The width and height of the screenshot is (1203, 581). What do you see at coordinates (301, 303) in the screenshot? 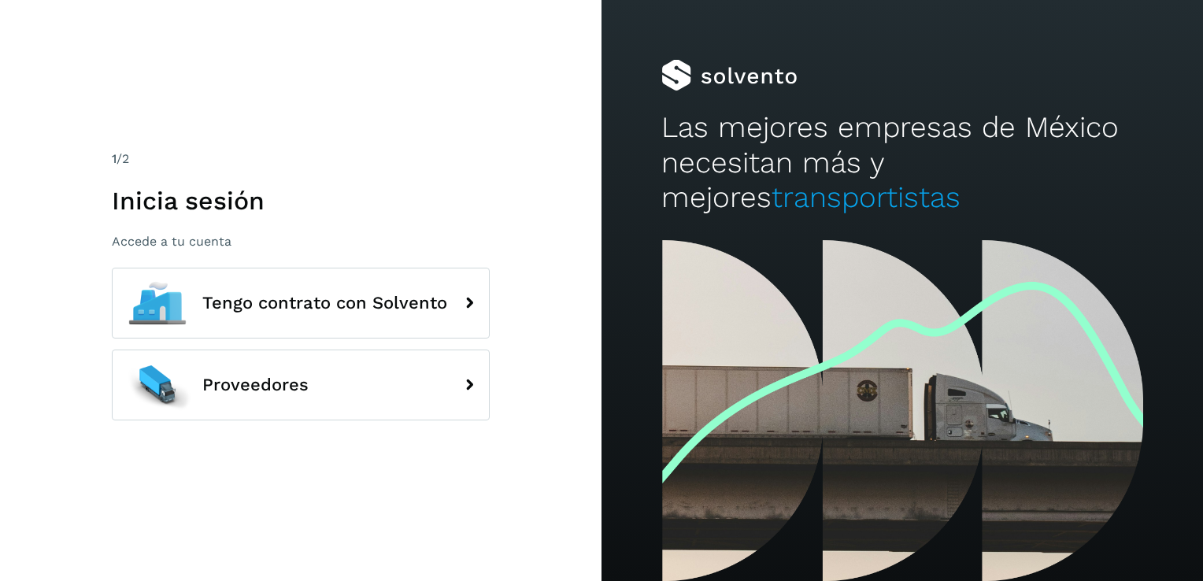
I see `button: Tengo contrato con Solvento` at bounding box center [301, 303].